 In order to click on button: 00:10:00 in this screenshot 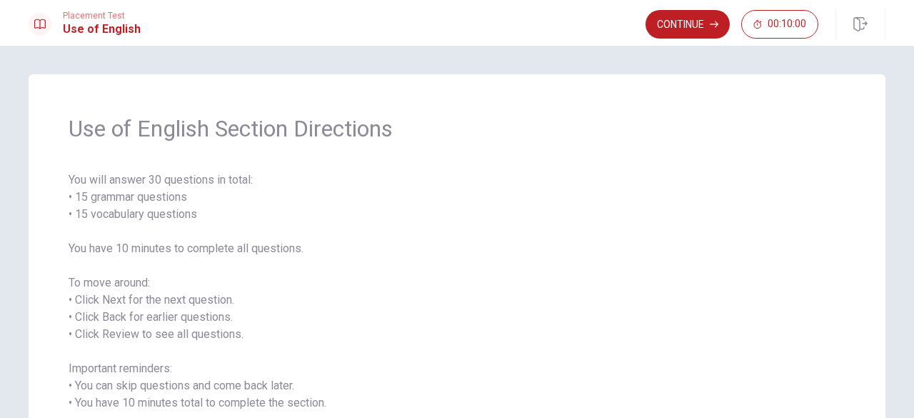, I will do `click(779, 24)`.